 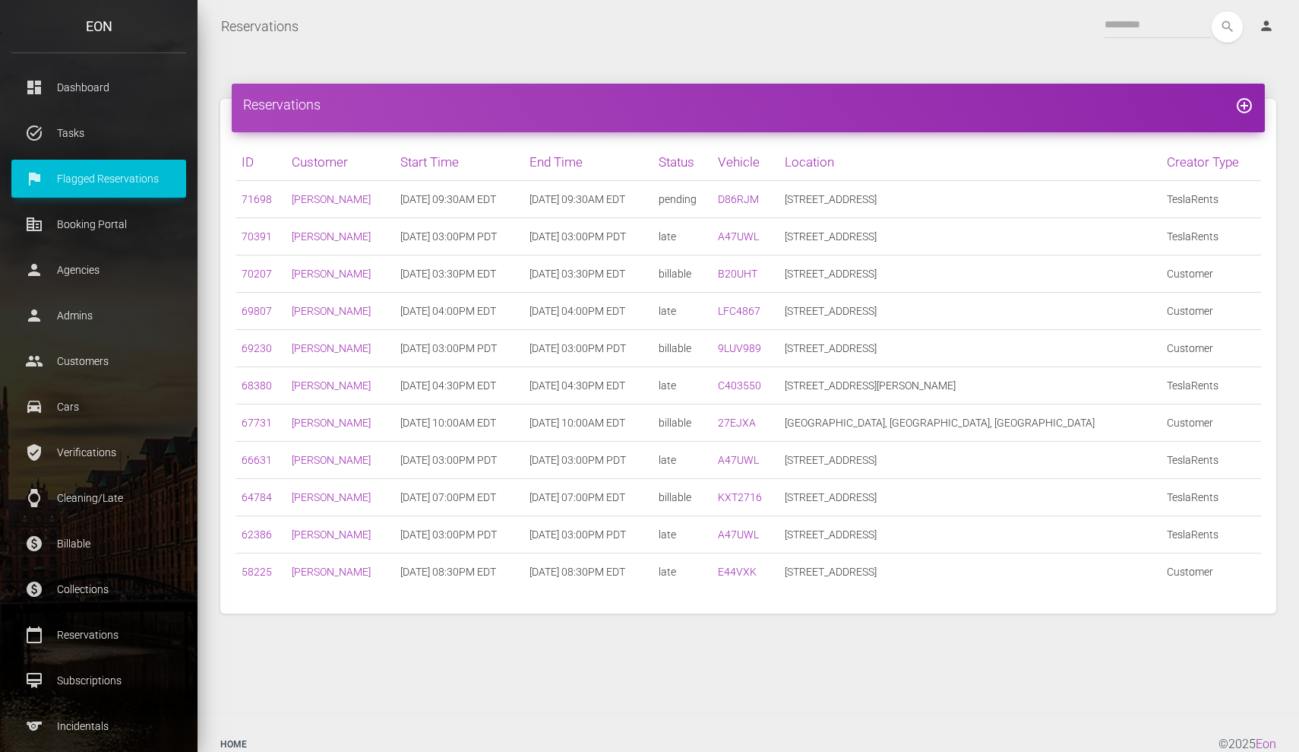 What do you see at coordinates (745, 162) in the screenshot?
I see `th: Vehicle` at bounding box center [745, 162].